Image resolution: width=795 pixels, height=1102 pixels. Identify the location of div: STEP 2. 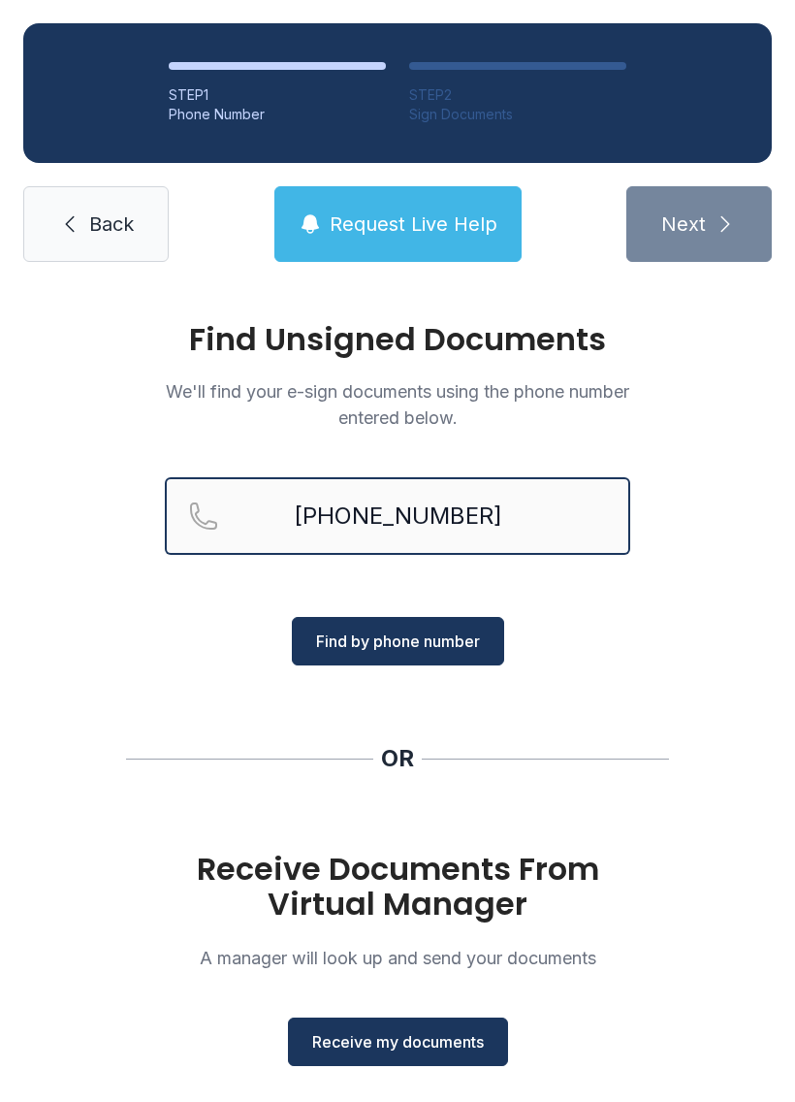
(518, 95).